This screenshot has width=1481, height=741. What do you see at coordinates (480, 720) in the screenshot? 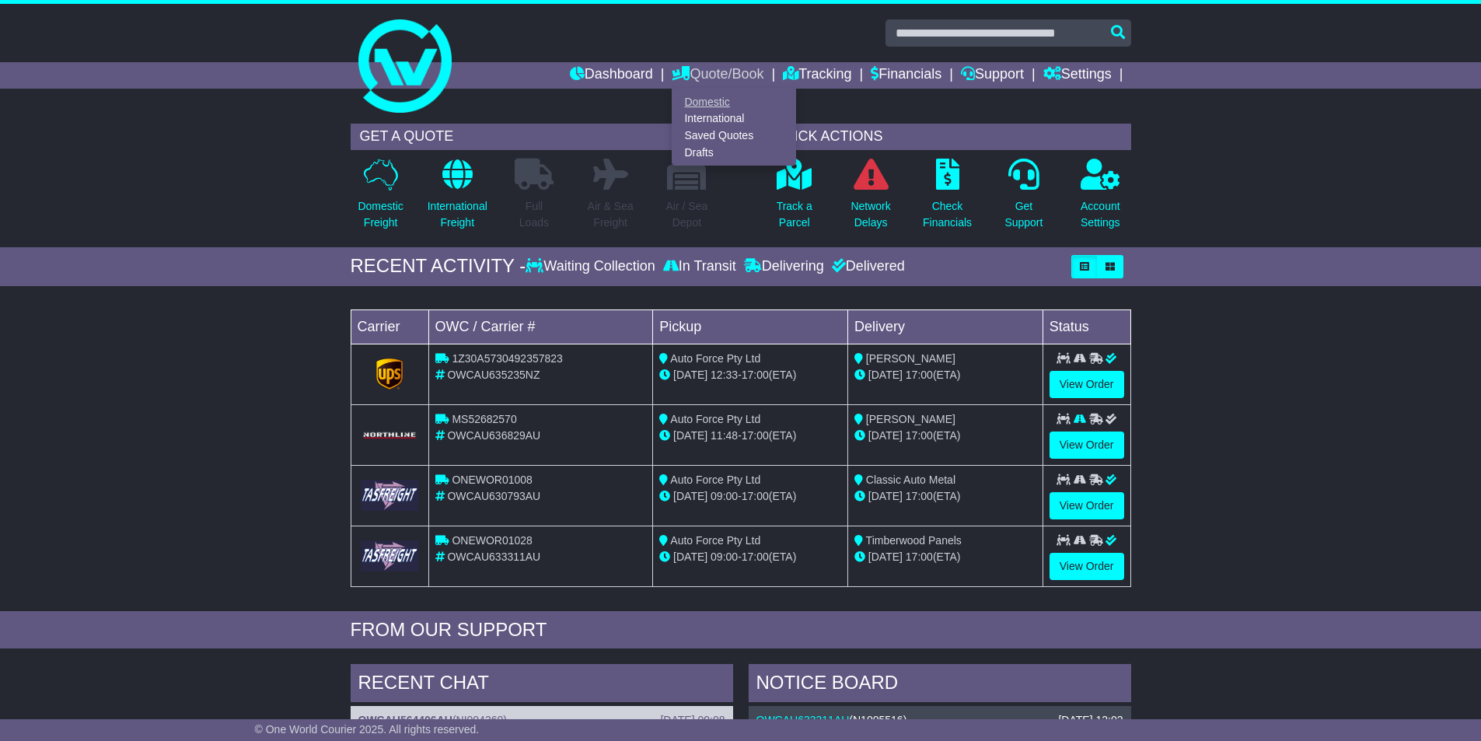
I see `span: NI004360` at bounding box center [480, 720].